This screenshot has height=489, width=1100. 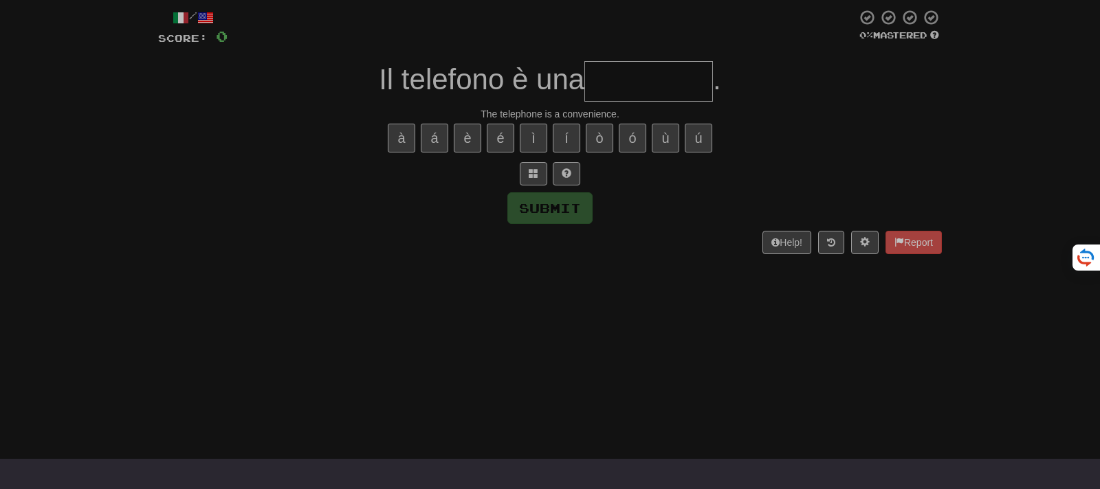 What do you see at coordinates (550, 114) in the screenshot?
I see `div: The telephone is a convenience.` at bounding box center [550, 114].